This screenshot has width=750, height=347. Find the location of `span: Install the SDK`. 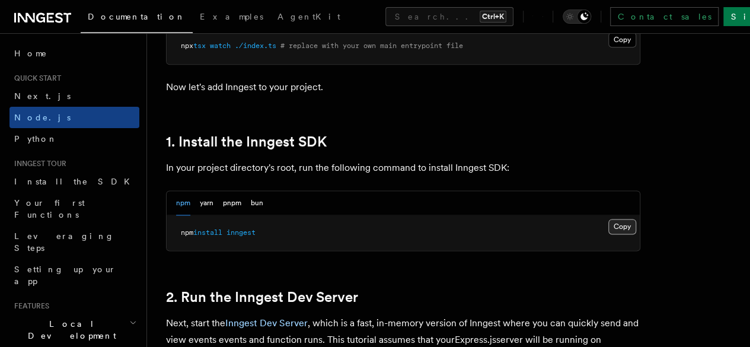

span: Install the SDK is located at coordinates (75, 181).